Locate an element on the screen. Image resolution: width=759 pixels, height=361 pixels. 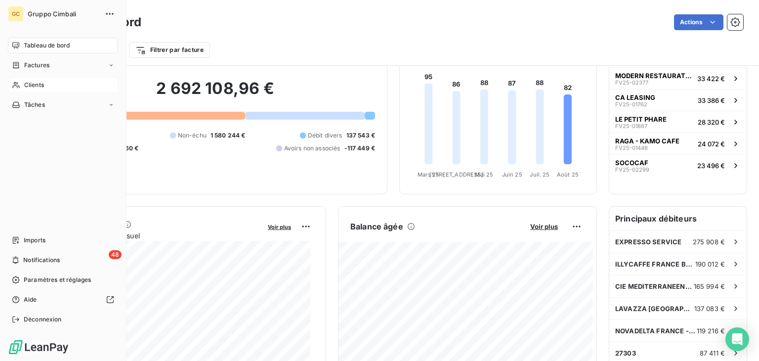
a: Factures is located at coordinates (63, 65).